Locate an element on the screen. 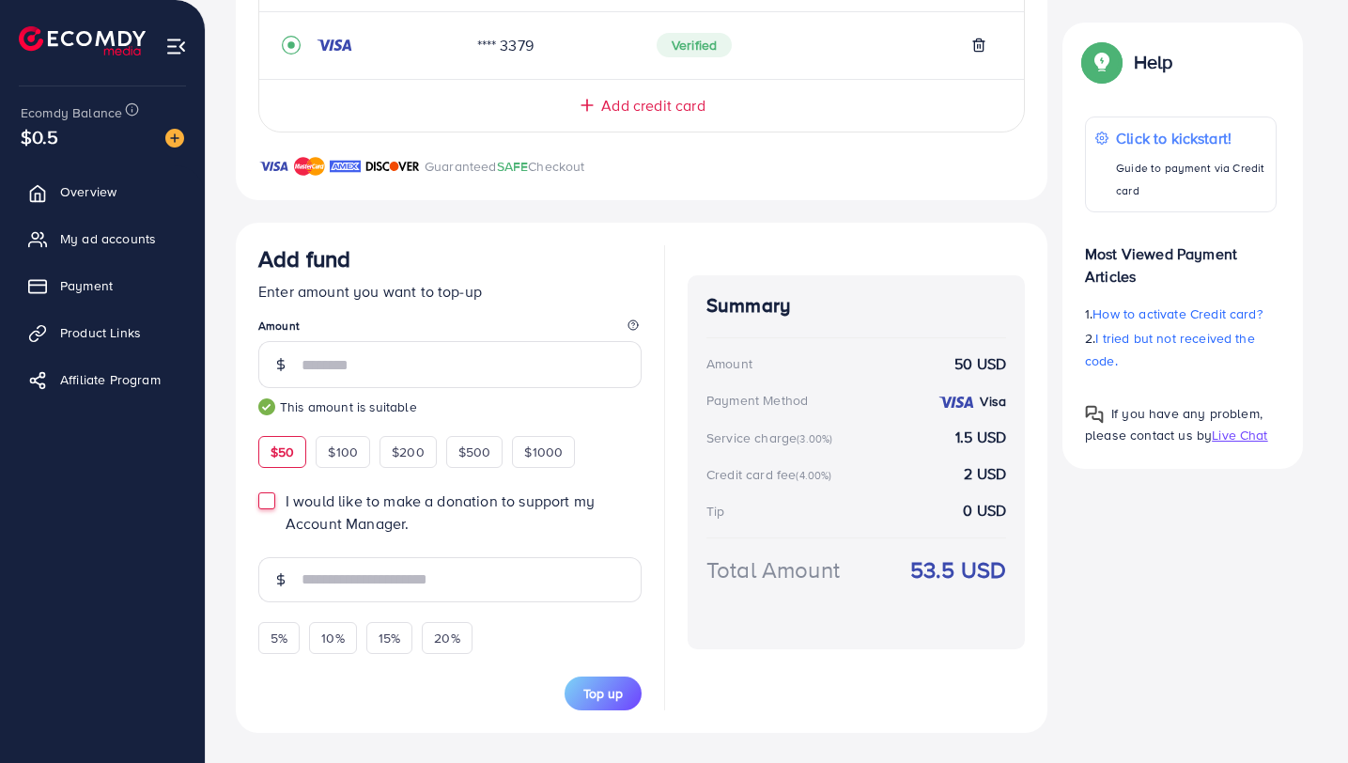 Image resolution: width=1348 pixels, height=763 pixels. a: Overview is located at coordinates (102, 192).